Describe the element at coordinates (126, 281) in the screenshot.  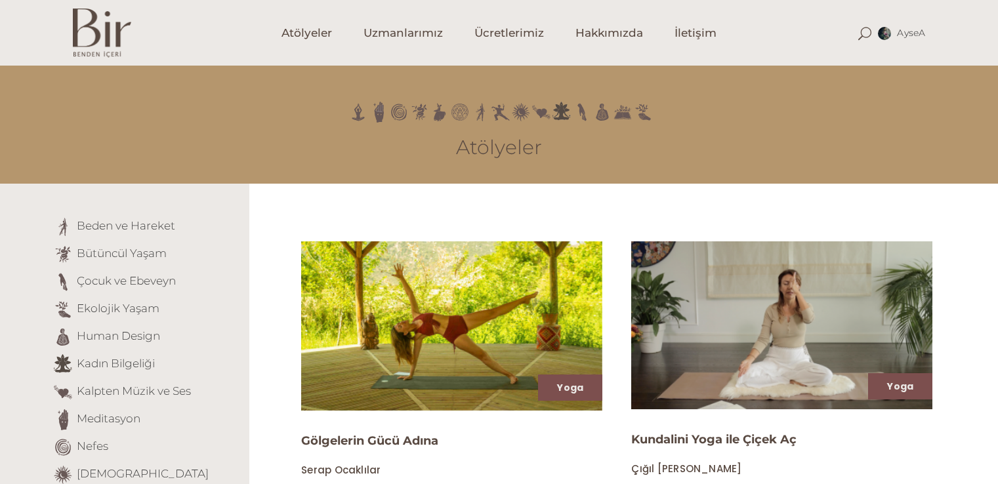
I see `a: Çocuk ve Ebeveyn` at that location.